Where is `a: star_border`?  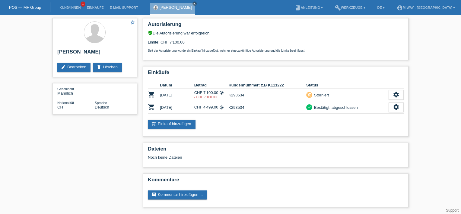
a: star_border is located at coordinates (133, 23).